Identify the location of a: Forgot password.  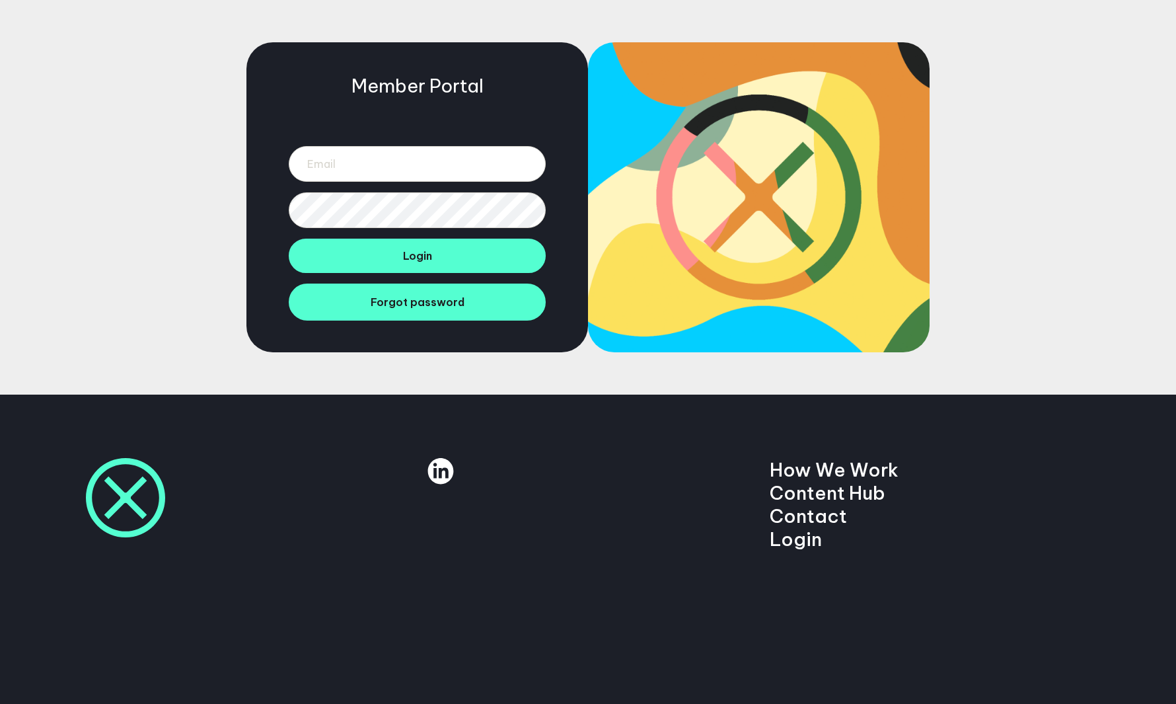
(417, 302).